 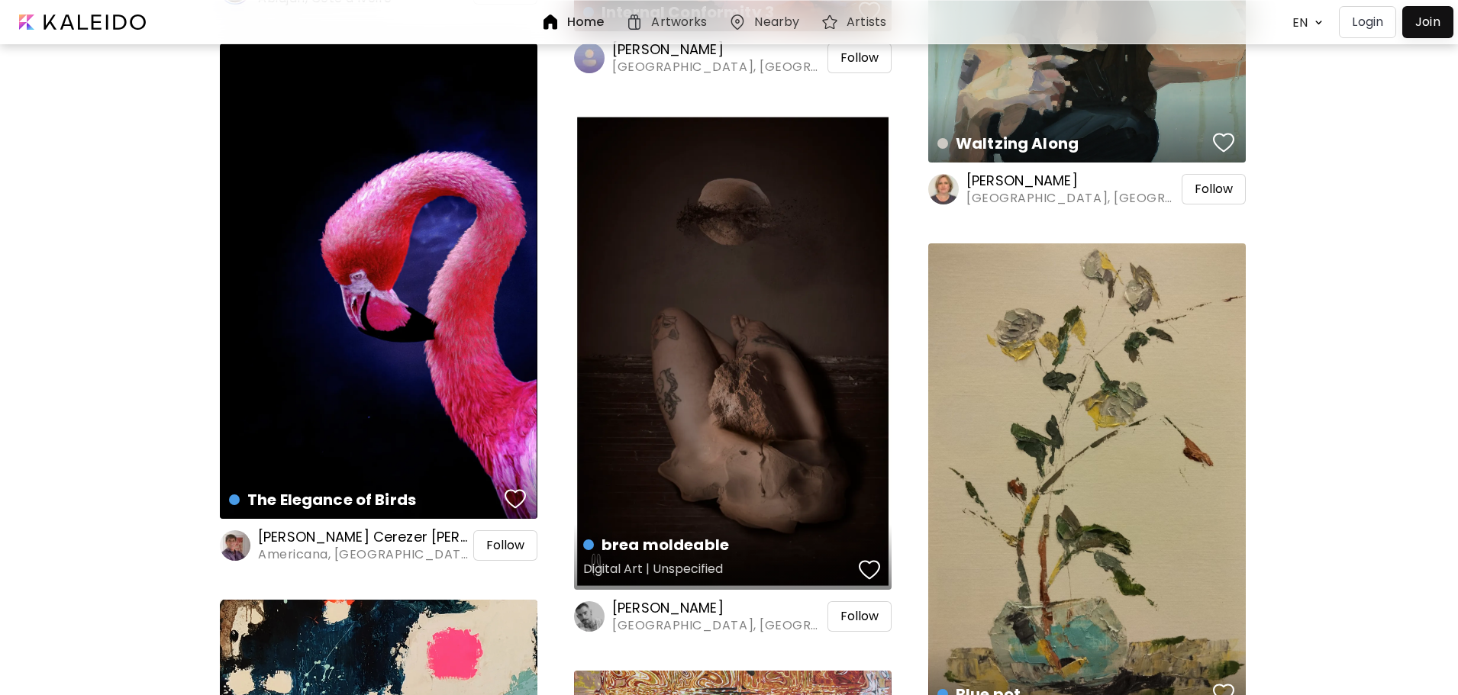 I want to click on a: The Elegance of Birdsfavoriteshttps://cdn.kaleido.art/CDN/Artwork/176217/Primary/medium.webp?upda..., so click(x=379, y=281).